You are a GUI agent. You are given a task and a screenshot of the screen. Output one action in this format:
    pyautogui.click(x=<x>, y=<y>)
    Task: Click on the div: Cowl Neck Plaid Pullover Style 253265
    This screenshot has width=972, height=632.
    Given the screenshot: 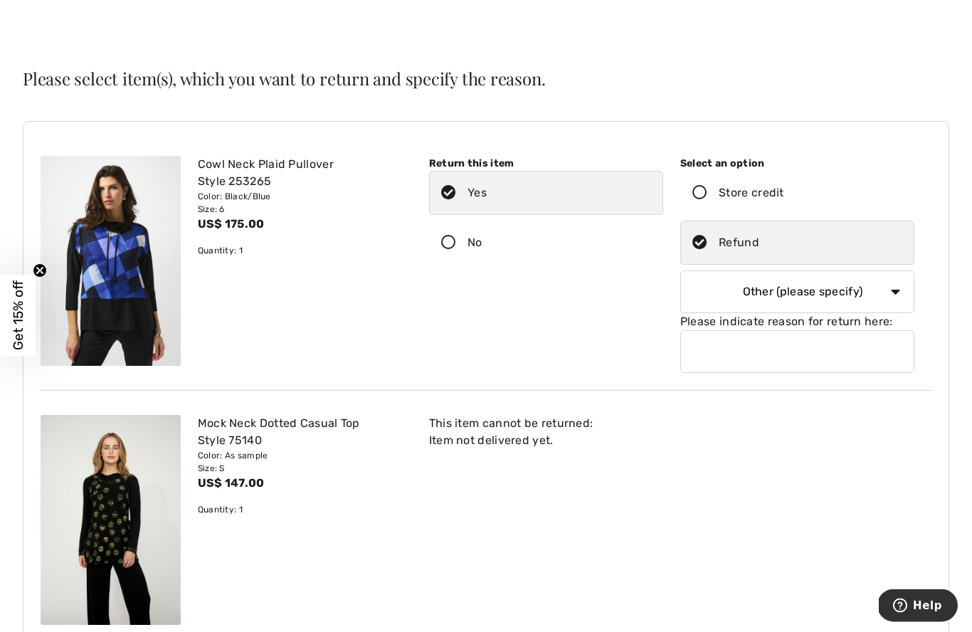 What is the action you would take?
    pyautogui.click(x=300, y=174)
    